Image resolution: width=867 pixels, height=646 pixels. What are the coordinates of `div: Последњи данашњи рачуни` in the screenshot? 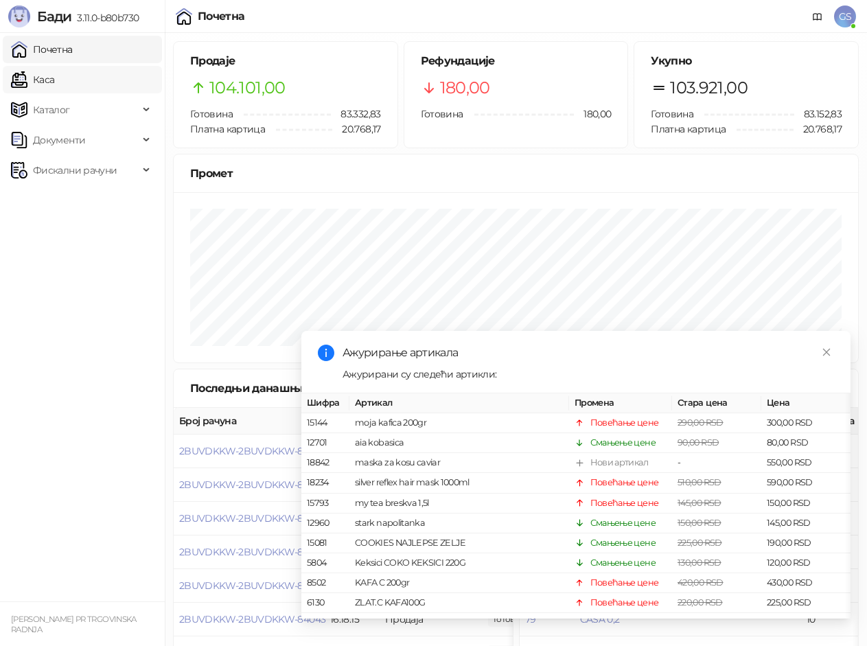 It's located at (281, 388).